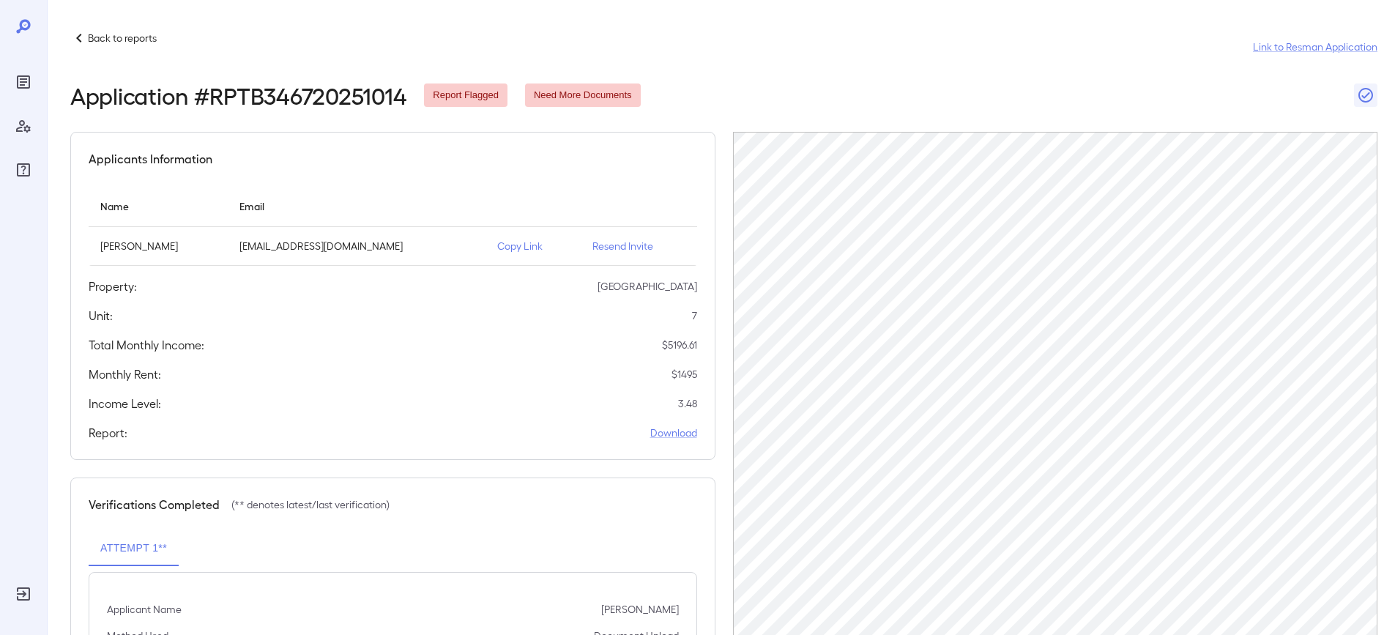 The image size is (1395, 635). I want to click on p: $ 5196.61, so click(679, 345).